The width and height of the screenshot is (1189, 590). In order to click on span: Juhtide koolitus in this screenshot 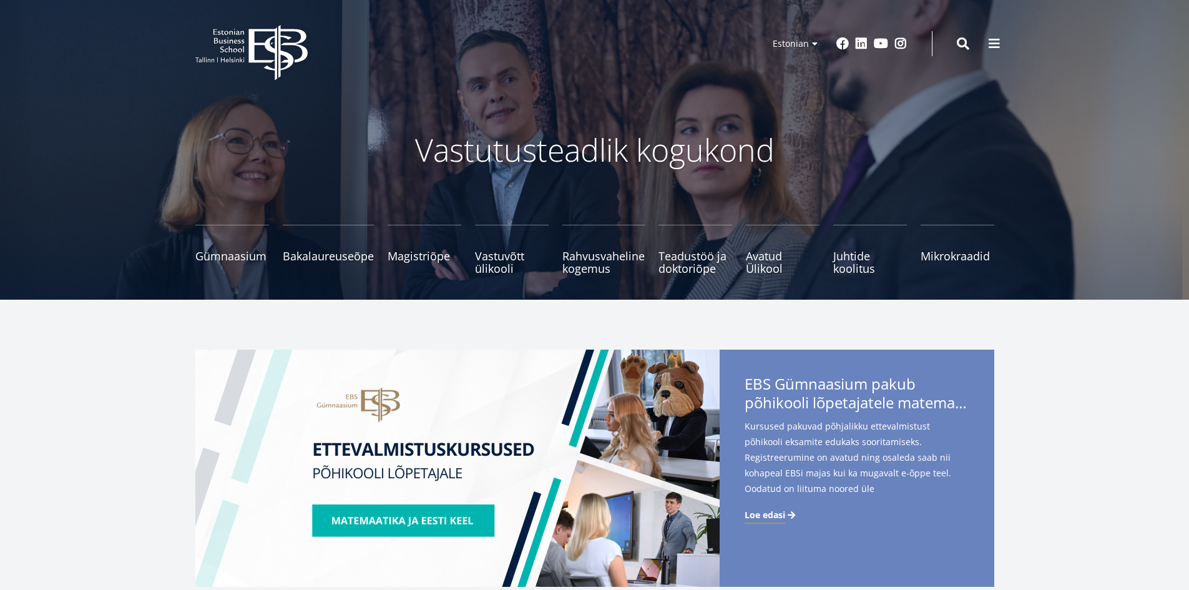, I will do `click(870, 262)`.